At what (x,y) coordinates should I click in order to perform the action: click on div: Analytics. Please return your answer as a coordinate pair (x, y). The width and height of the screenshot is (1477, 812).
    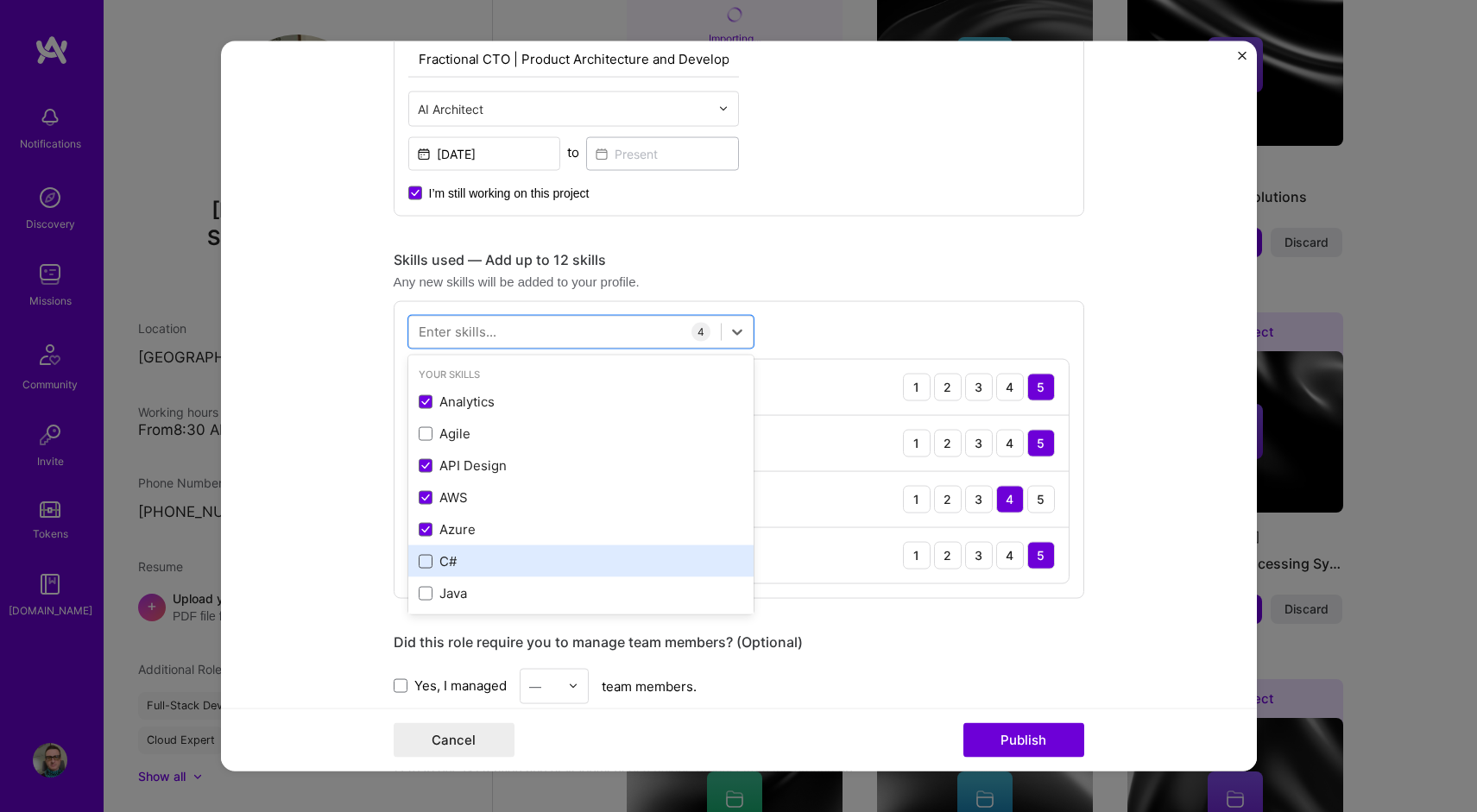
    Looking at the image, I should click on (581, 402).